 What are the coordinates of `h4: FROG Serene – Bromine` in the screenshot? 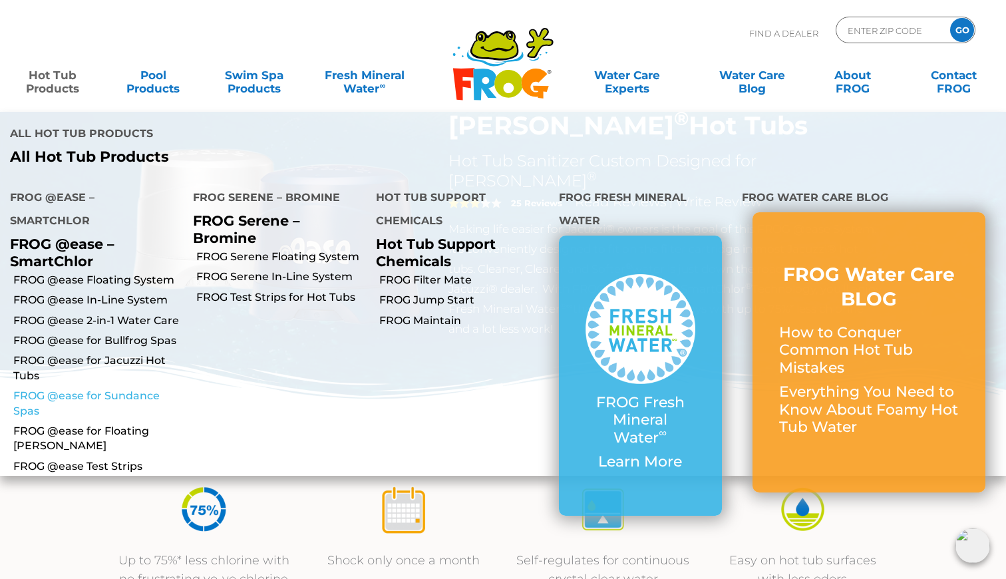 It's located at (274, 199).